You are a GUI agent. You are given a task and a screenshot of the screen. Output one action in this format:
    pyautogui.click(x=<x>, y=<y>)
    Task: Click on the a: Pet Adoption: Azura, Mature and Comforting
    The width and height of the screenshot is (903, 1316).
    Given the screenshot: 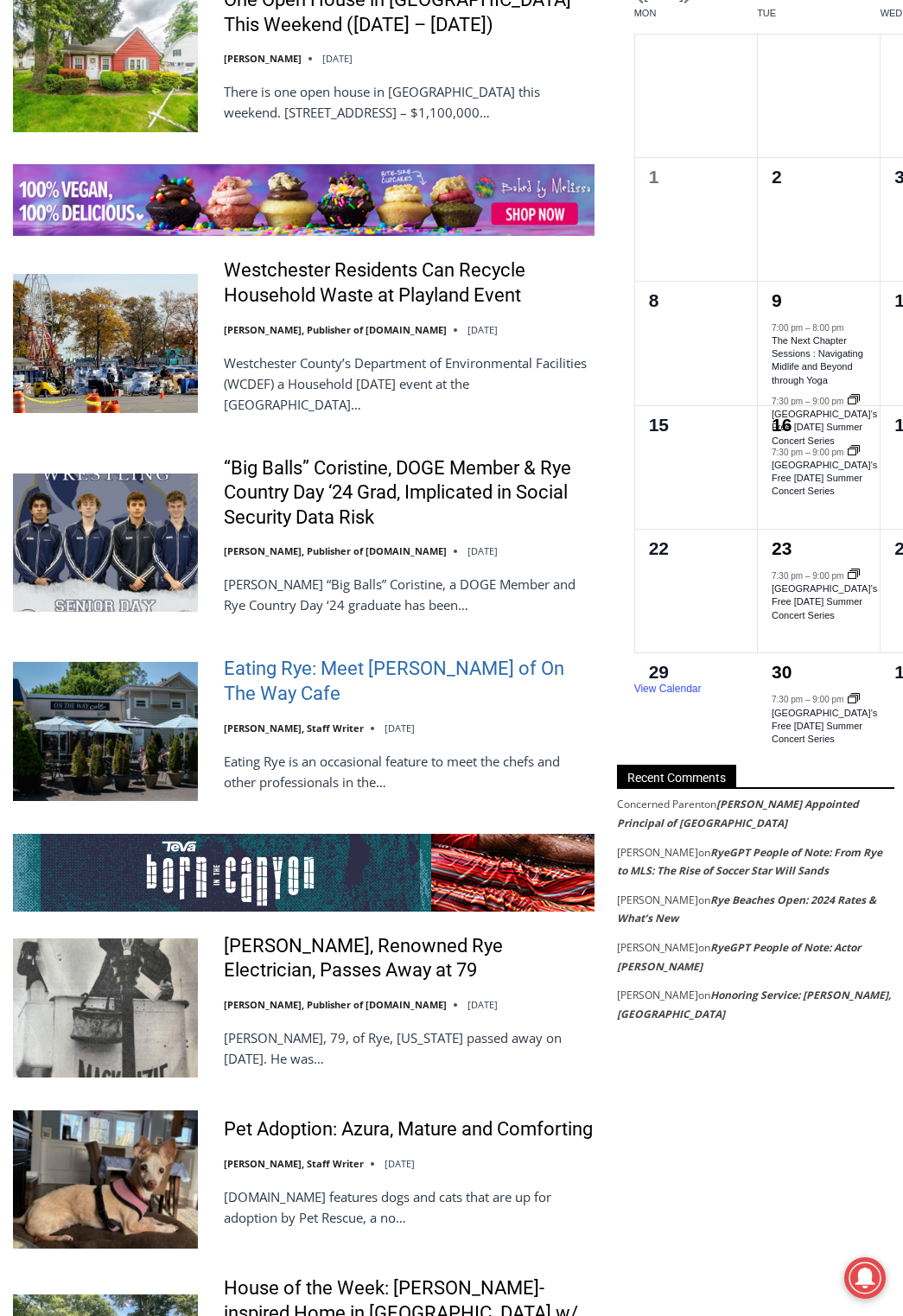 What is the action you would take?
    pyautogui.click(x=407, y=1129)
    